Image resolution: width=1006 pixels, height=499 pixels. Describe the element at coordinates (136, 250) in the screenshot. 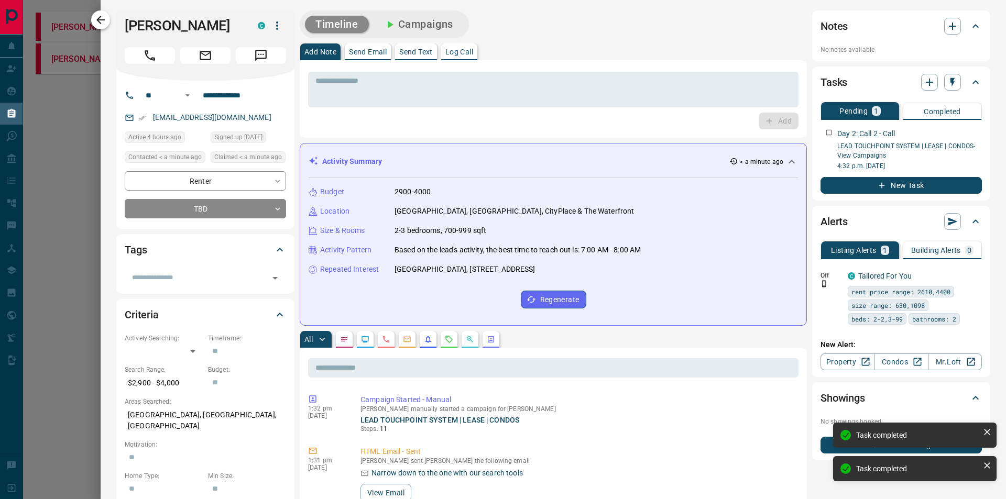

I see `h2: Tags` at that location.